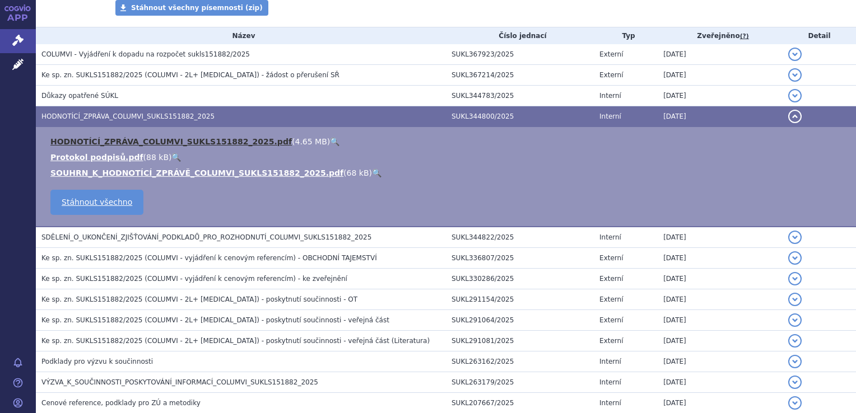 The height and width of the screenshot is (413, 856). What do you see at coordinates (97, 362) in the screenshot?
I see `span: Podklady pro výzvu k součinnosti` at bounding box center [97, 362].